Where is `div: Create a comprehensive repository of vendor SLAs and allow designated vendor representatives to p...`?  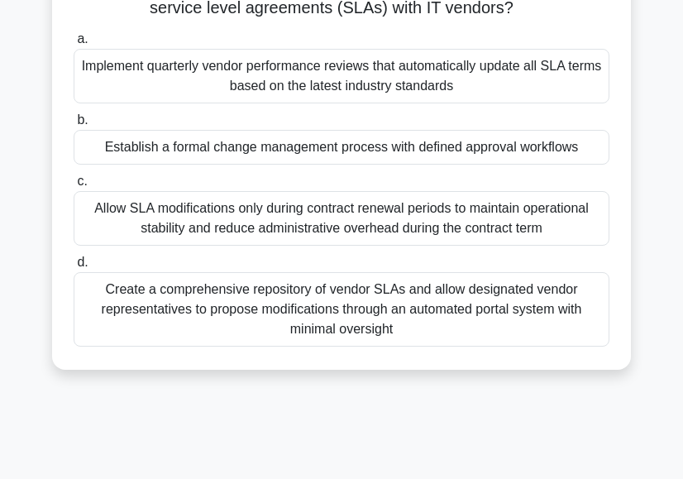
div: Create a comprehensive repository of vendor SLAs and allow designated vendor representatives to p... is located at coordinates (341, 309).